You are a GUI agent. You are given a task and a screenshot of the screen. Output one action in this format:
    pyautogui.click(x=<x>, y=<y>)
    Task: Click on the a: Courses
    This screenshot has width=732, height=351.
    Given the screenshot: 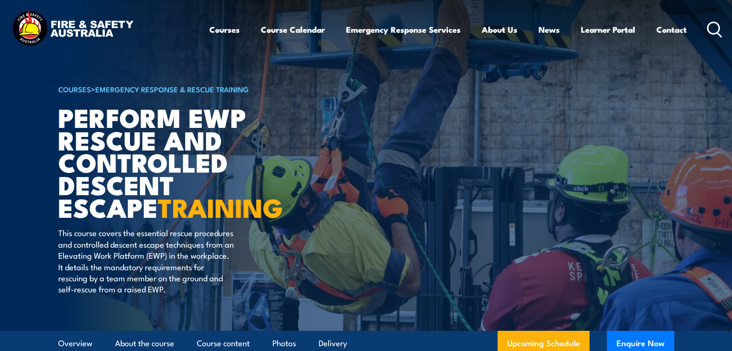 What is the action you would take?
    pyautogui.click(x=224, y=29)
    